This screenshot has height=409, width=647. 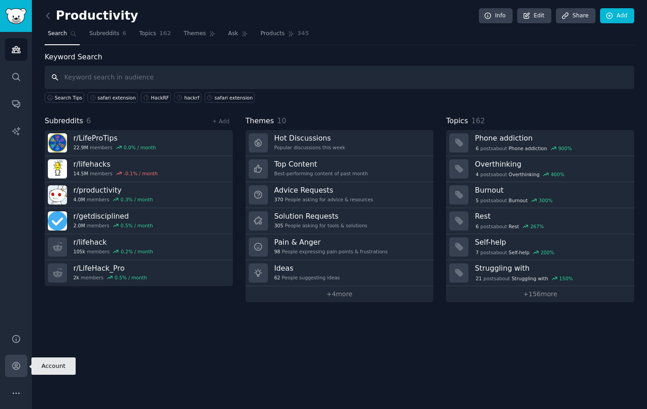 I want to click on div: Popular discussions this week, so click(x=310, y=147).